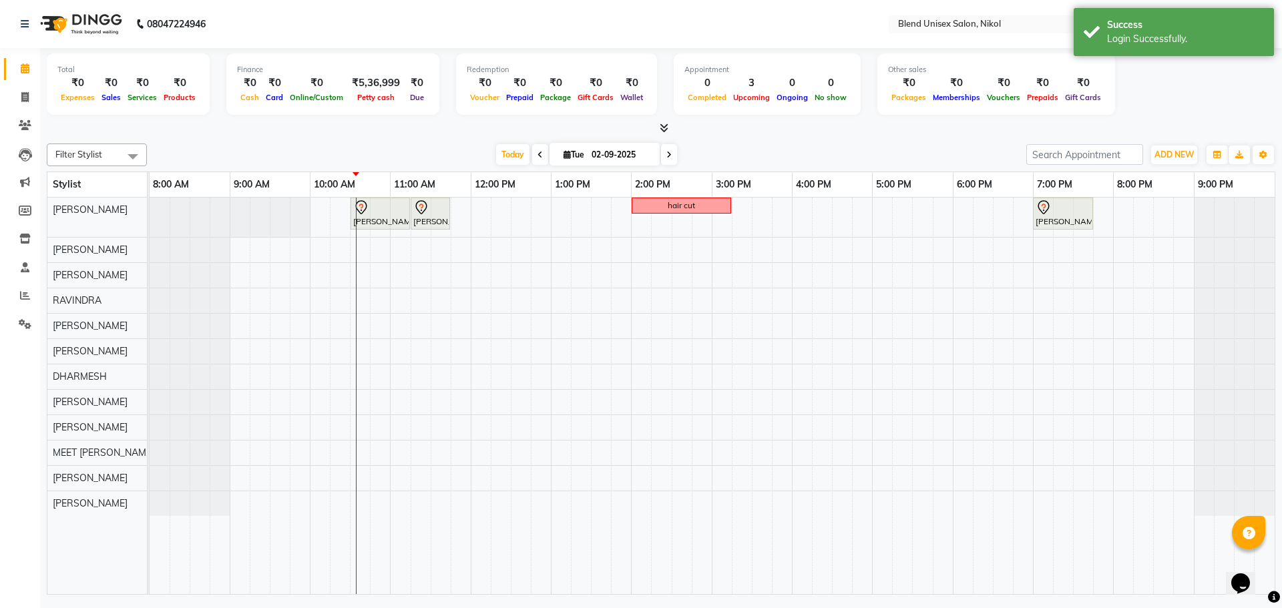 This screenshot has width=1282, height=608. Describe the element at coordinates (180, 98) in the screenshot. I see `span: Products` at that location.